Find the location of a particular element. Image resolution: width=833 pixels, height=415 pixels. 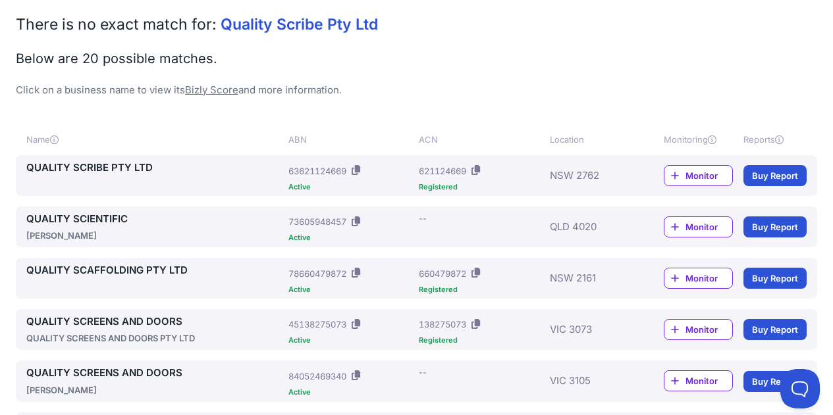

div: 621124669 is located at coordinates (442, 171).